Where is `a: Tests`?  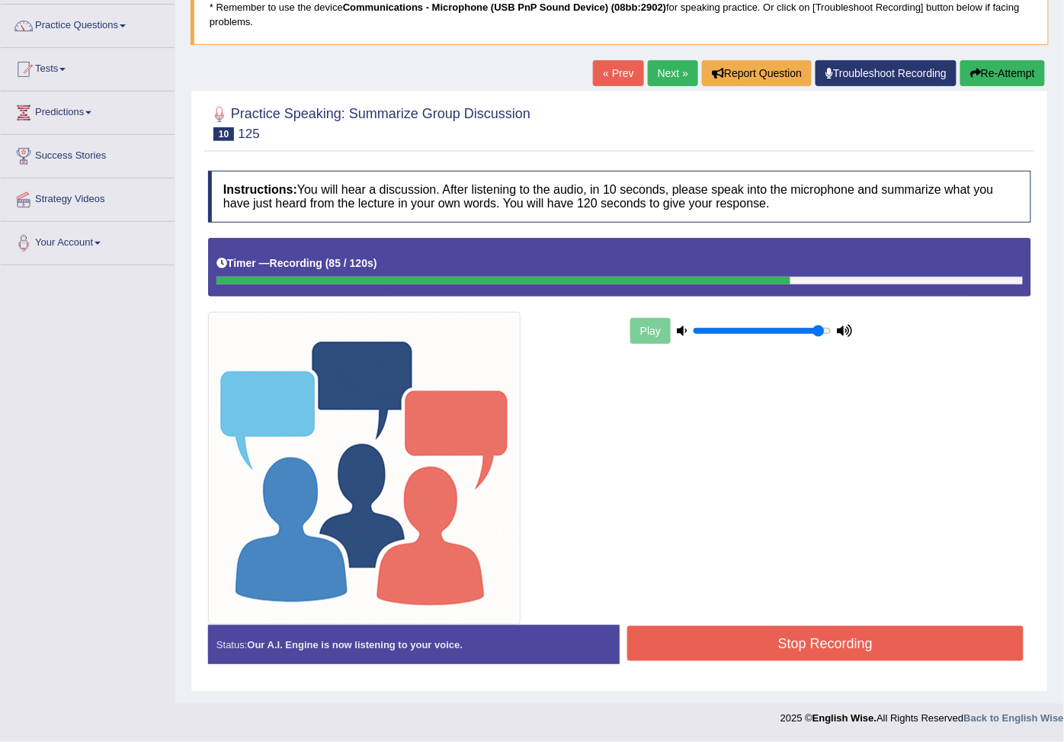 a: Tests is located at coordinates (88, 67).